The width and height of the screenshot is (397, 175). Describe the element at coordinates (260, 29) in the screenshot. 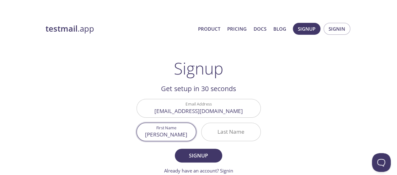

I see `a: Docs` at that location.